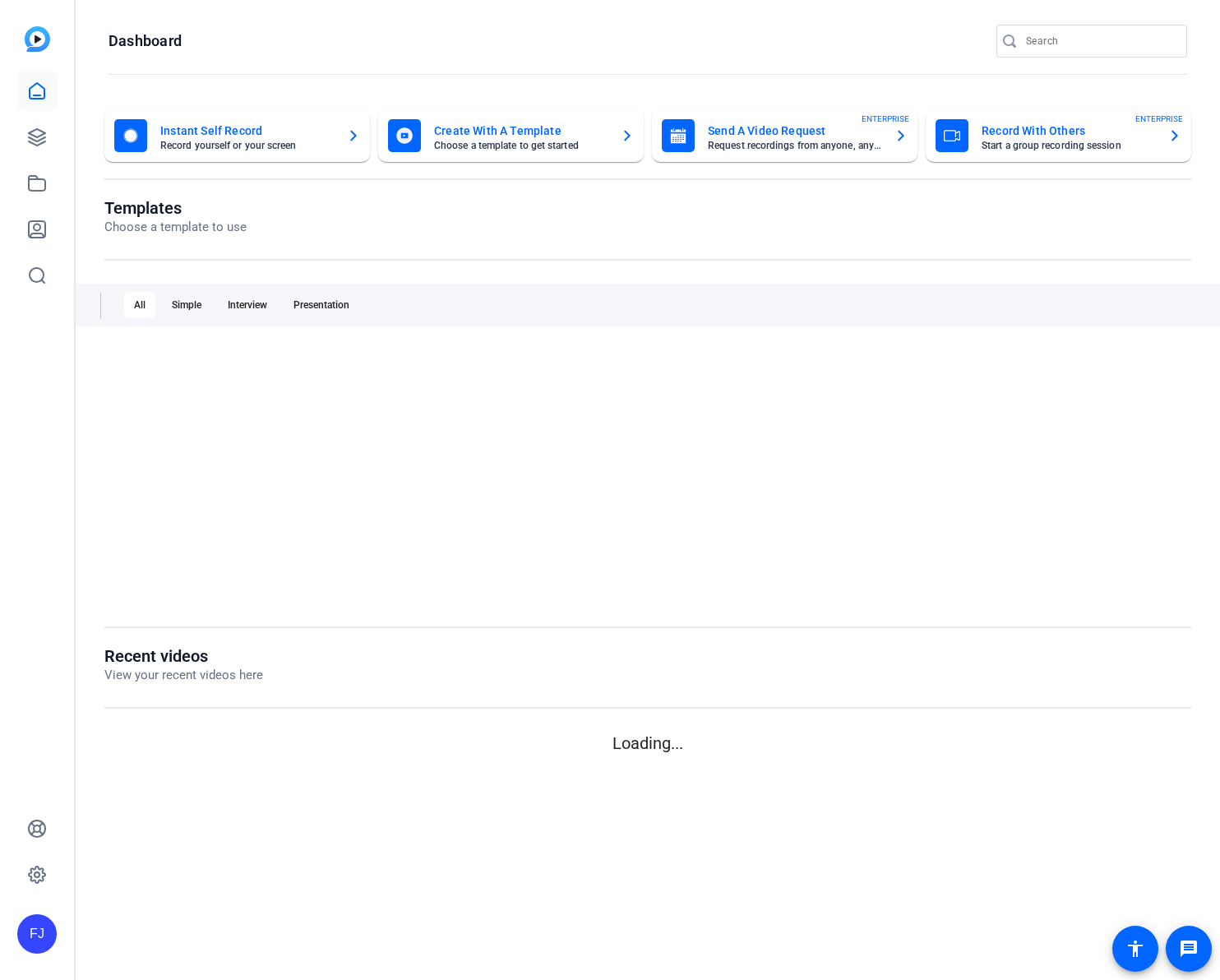 The image size is (1220, 980). I want to click on mat-card-subtitle: Start a group recording session, so click(1068, 145).